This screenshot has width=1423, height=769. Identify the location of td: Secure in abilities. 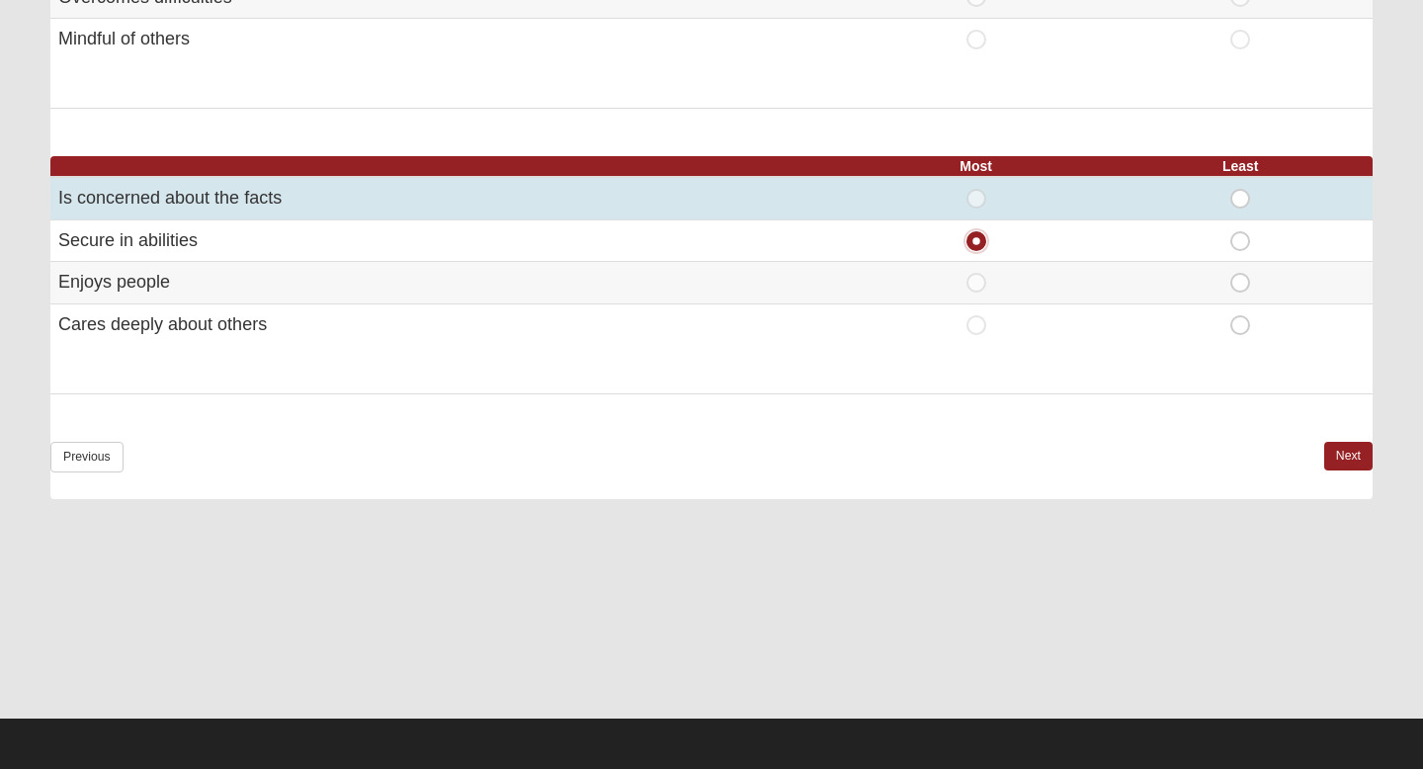
(447, 240).